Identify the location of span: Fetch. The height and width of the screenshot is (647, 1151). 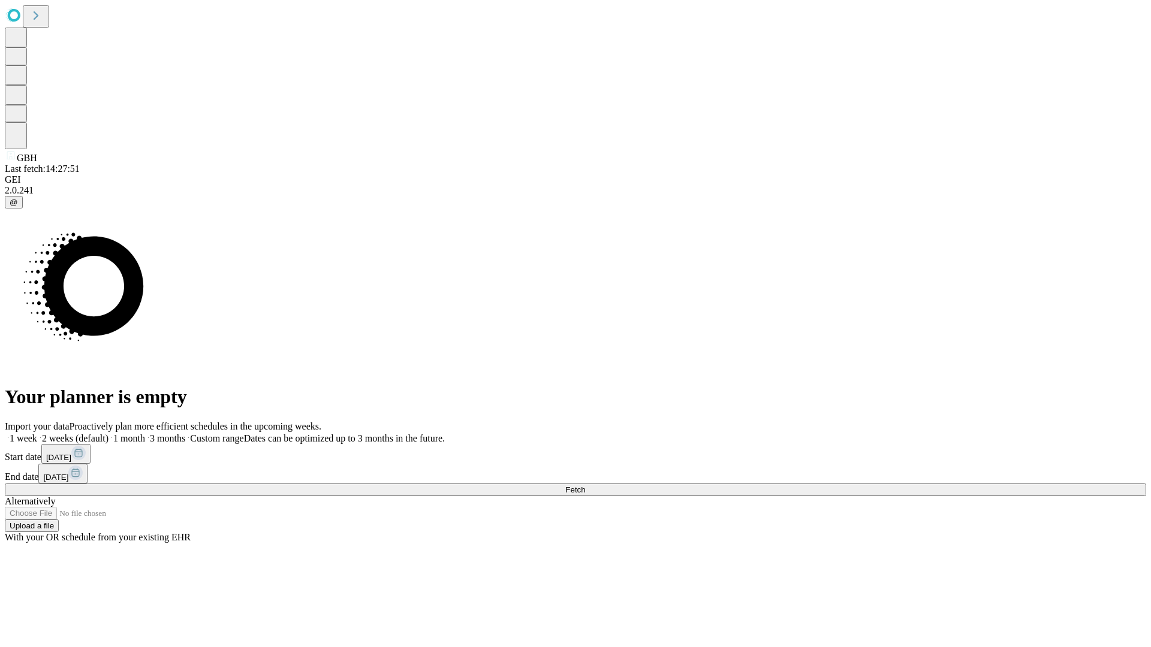
(575, 490).